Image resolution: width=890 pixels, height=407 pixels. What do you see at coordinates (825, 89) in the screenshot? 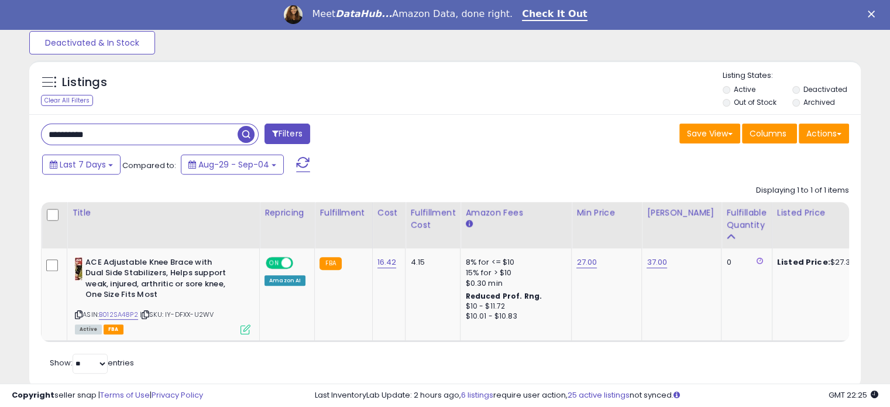
I see `label: Deactivated` at bounding box center [825, 89].